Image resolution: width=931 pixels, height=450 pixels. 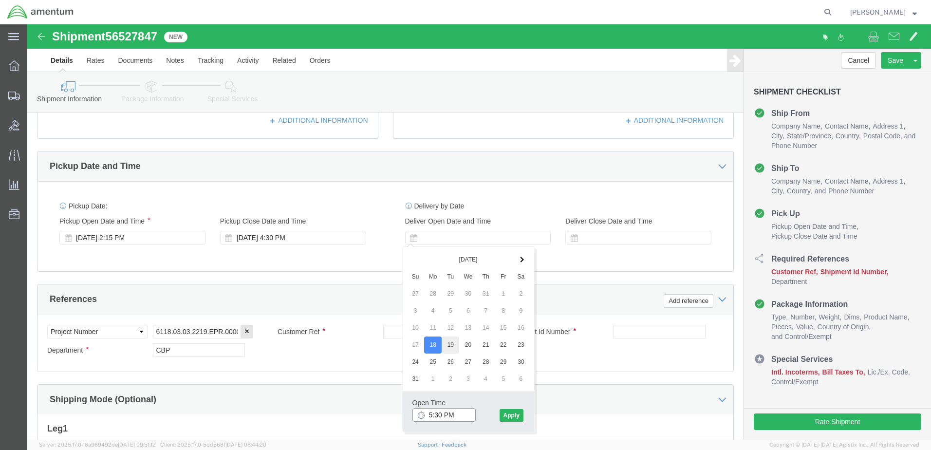 I want to click on img: logo, so click(x=40, y=12).